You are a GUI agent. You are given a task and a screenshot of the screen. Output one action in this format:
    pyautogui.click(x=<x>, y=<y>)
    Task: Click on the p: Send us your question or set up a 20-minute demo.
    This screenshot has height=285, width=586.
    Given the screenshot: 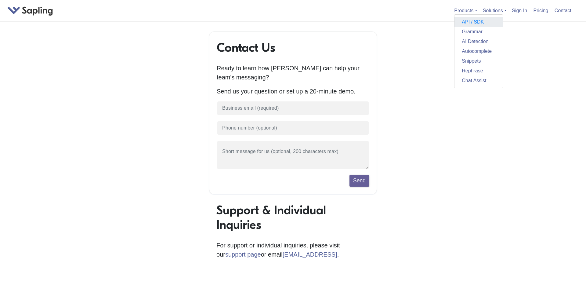 What is the action you would take?
    pyautogui.click(x=293, y=91)
    